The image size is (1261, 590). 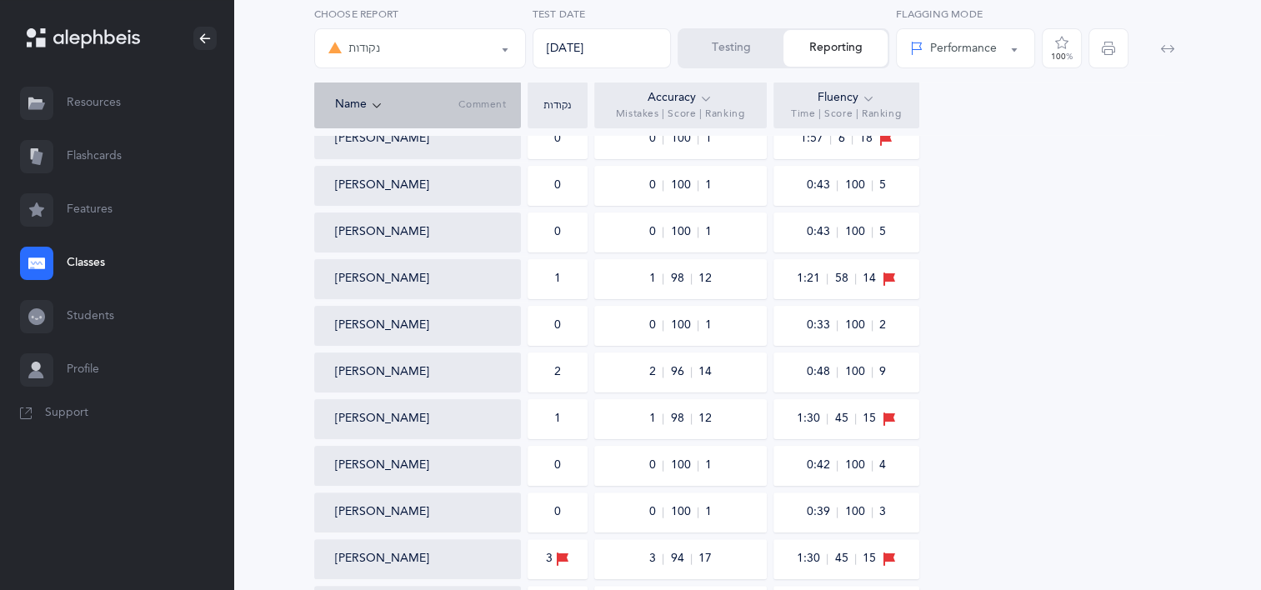 What do you see at coordinates (680, 98) in the screenshot?
I see `div: Accuracy` at bounding box center [680, 98].